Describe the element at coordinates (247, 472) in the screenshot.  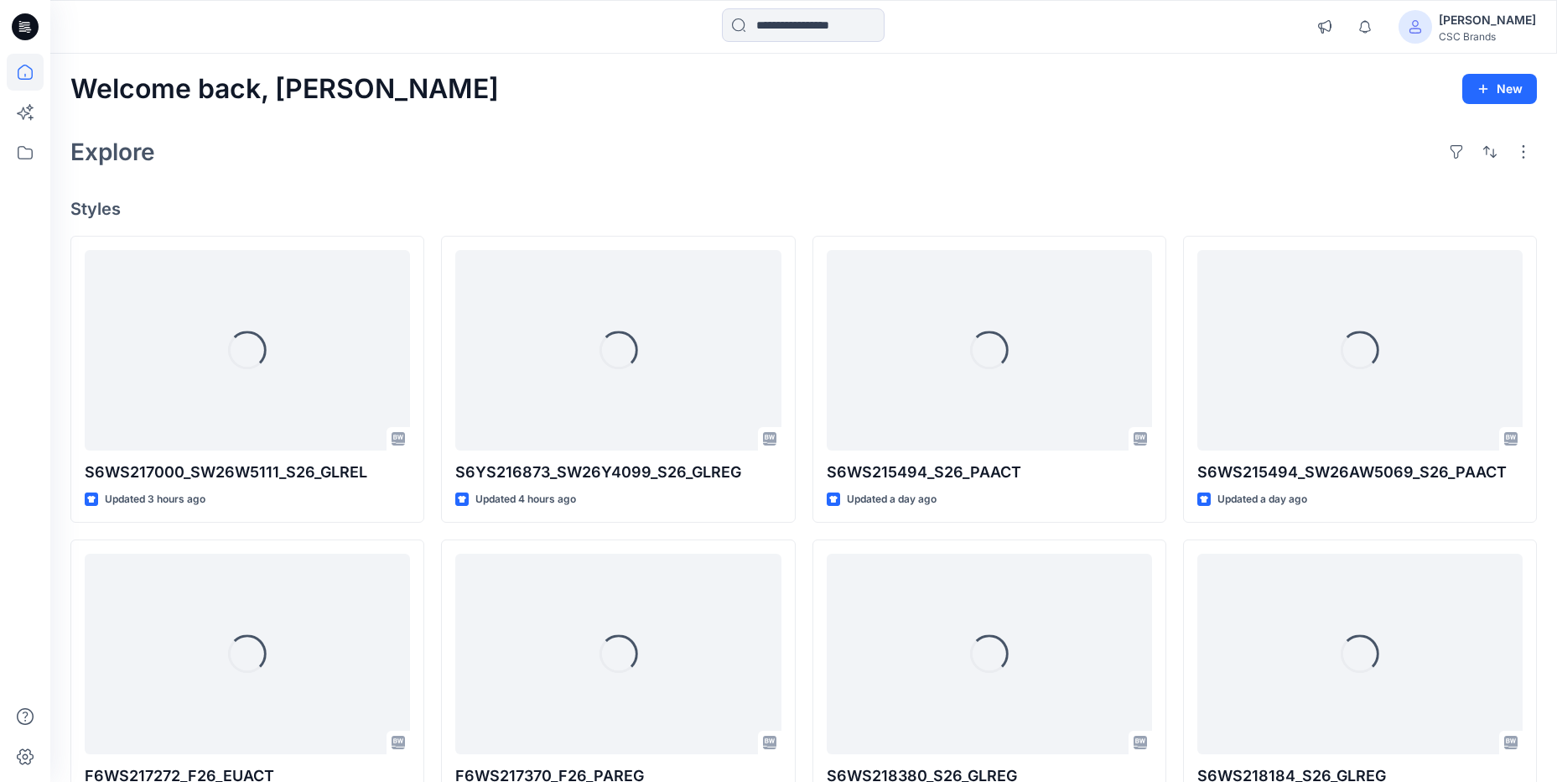
I see `p: S6WS217000_SW26W5111_S26_GLREL` at that location.